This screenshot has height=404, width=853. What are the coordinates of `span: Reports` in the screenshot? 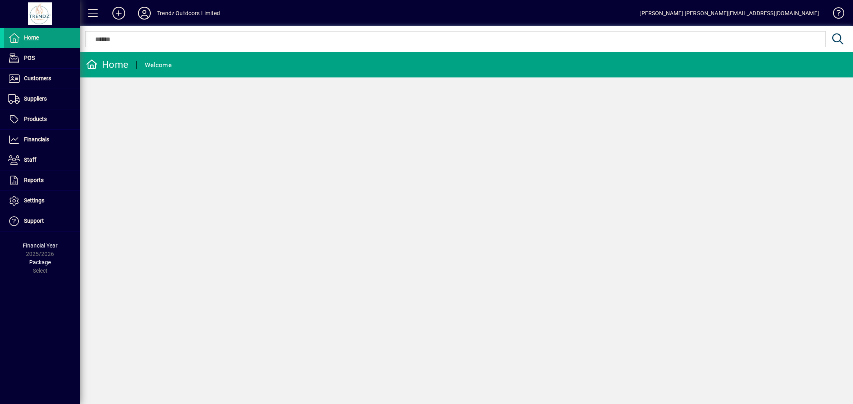 It's located at (34, 180).